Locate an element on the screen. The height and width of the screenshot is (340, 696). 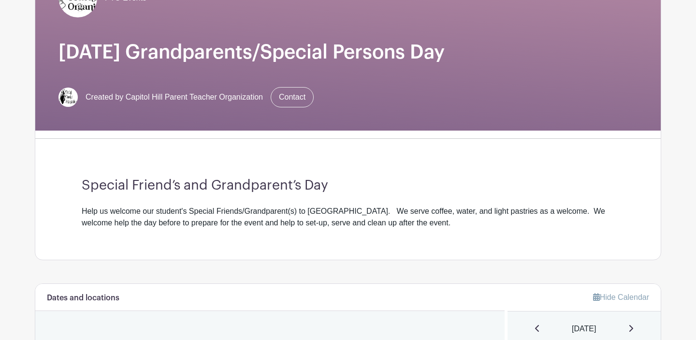
h3: Special Friend’s and Grandparent’s Day is located at coordinates (348, 186).